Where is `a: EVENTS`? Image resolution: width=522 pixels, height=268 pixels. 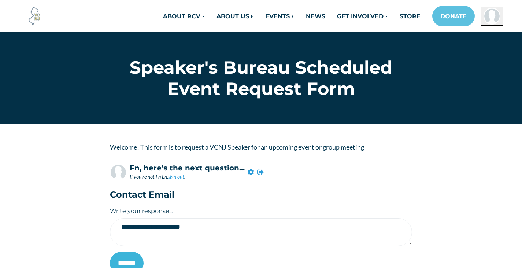
a: EVENTS is located at coordinates (279, 16).